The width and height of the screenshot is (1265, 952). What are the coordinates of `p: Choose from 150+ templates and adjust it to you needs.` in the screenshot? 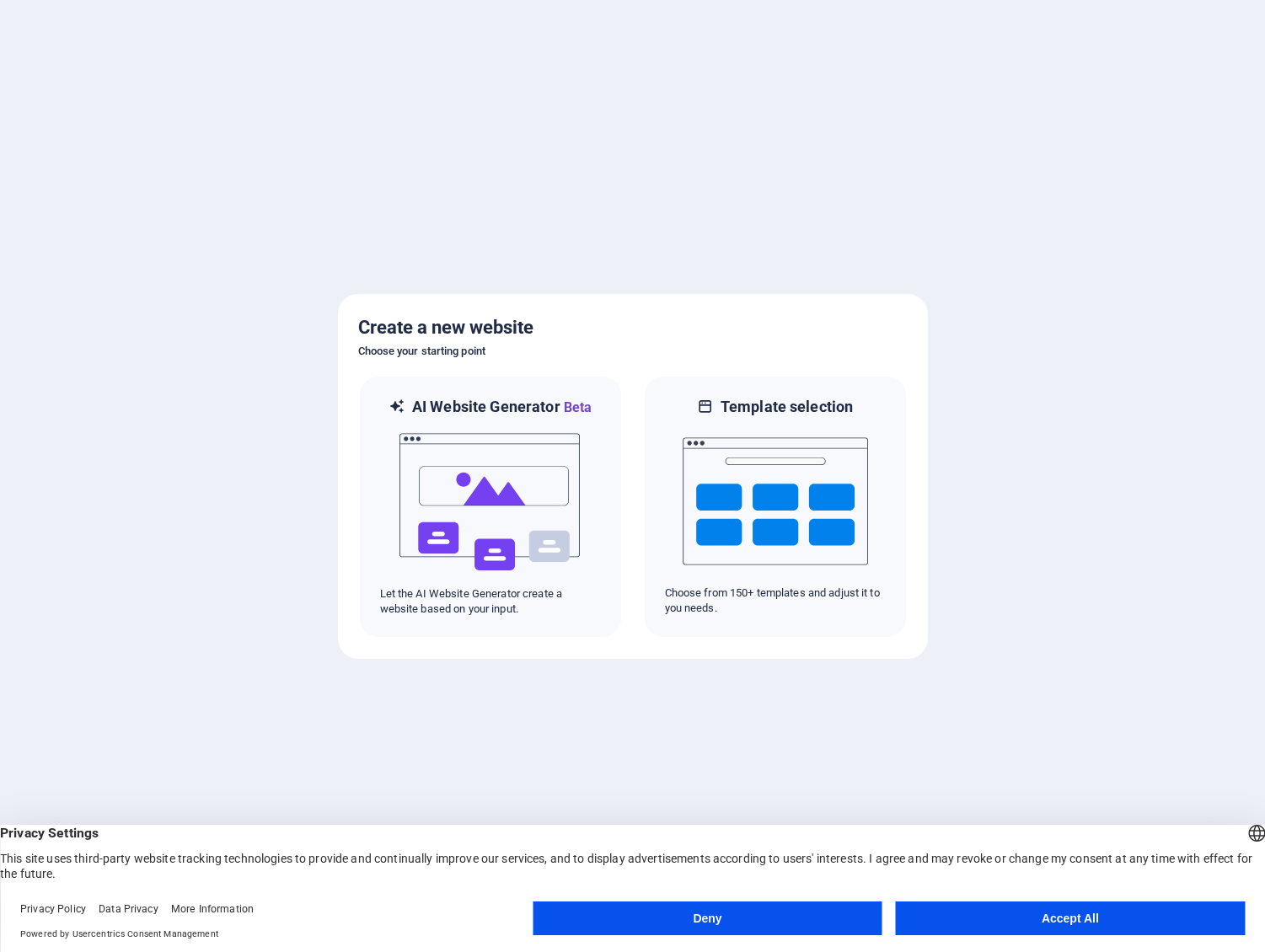 It's located at (776, 601).